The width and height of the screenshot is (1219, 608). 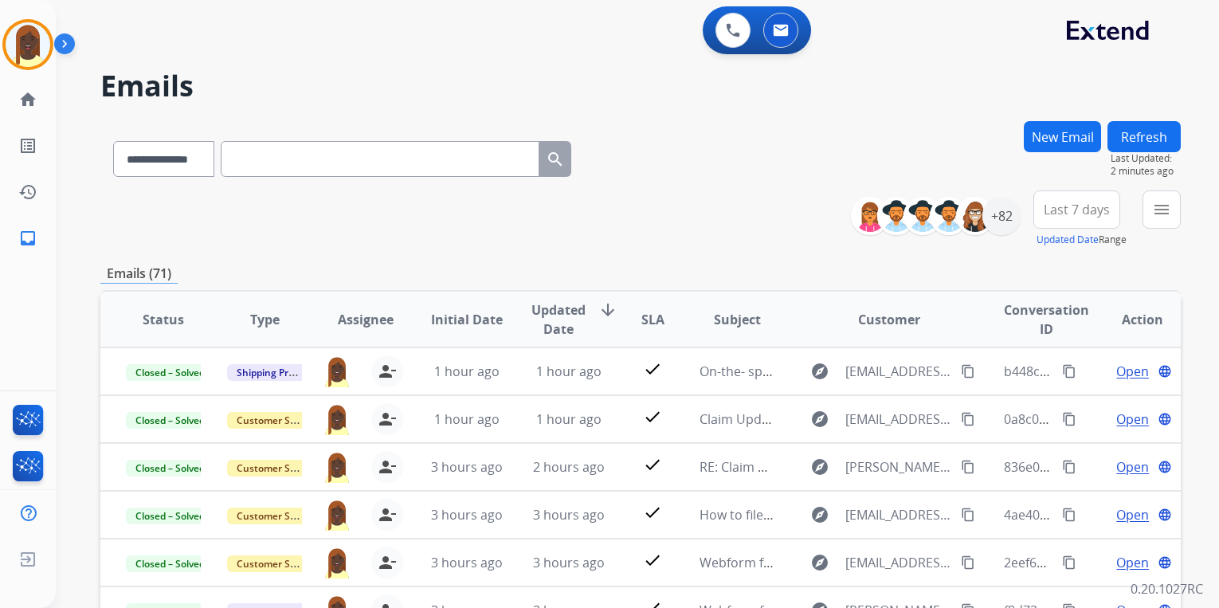 What do you see at coordinates (737, 319) in the screenshot?
I see `span: Subject` at bounding box center [737, 319].